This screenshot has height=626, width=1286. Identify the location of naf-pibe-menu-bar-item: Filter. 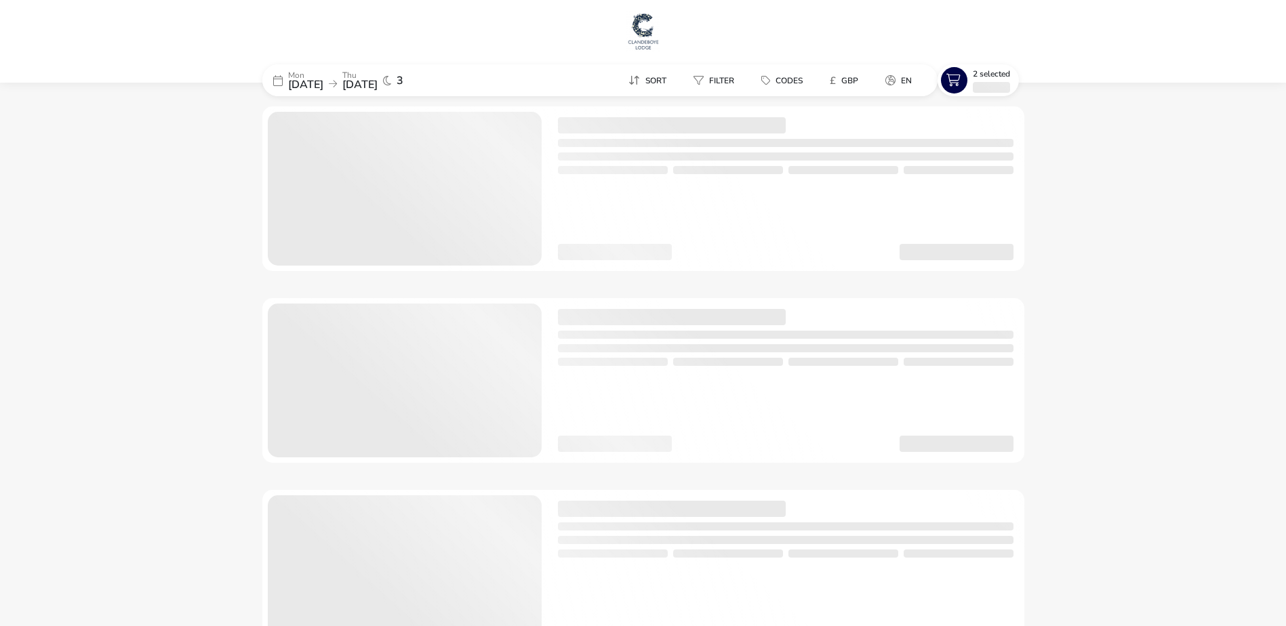
(716, 80).